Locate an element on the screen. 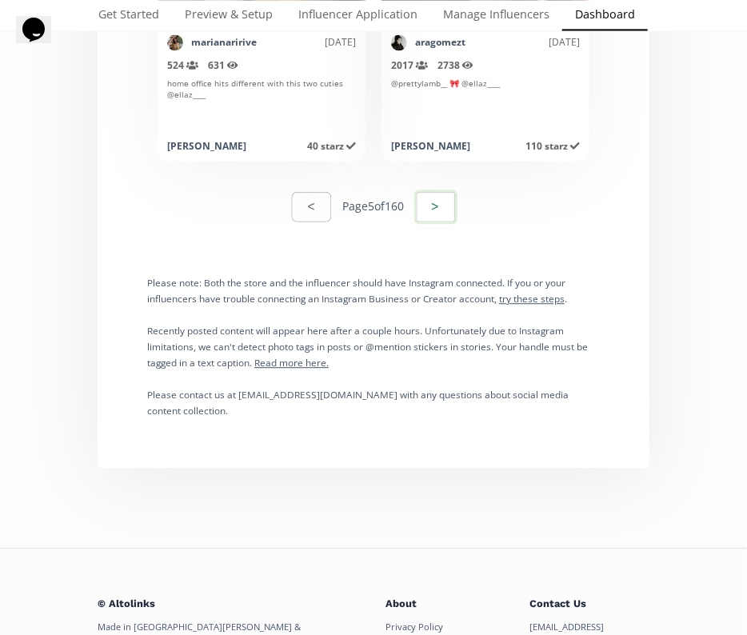 This screenshot has height=635, width=747. span: 524 is located at coordinates (182, 65).